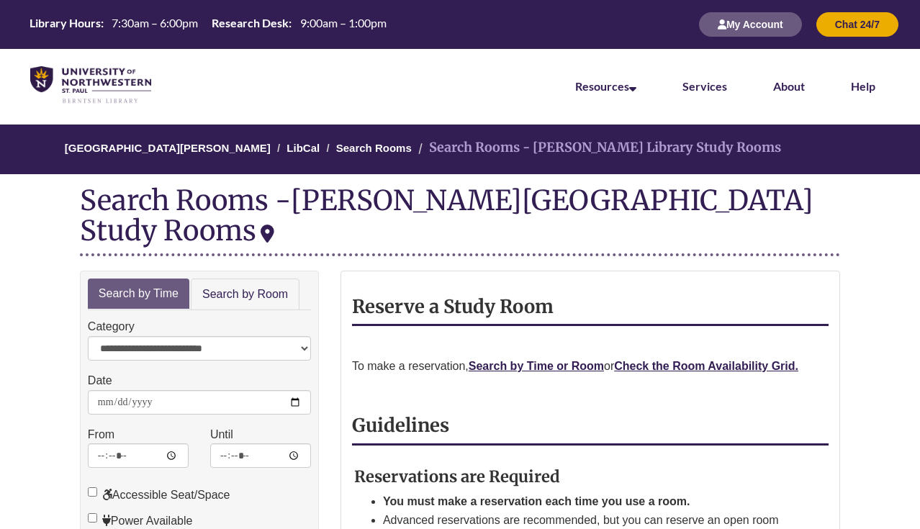  What do you see at coordinates (111, 327) in the screenshot?
I see `label: Category` at bounding box center [111, 327].